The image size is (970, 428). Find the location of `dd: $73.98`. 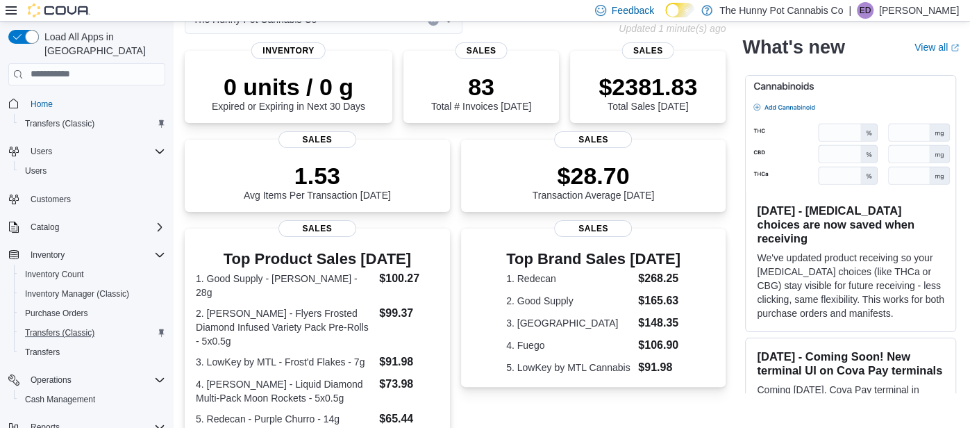

dd: $73.98 is located at coordinates (408, 384).